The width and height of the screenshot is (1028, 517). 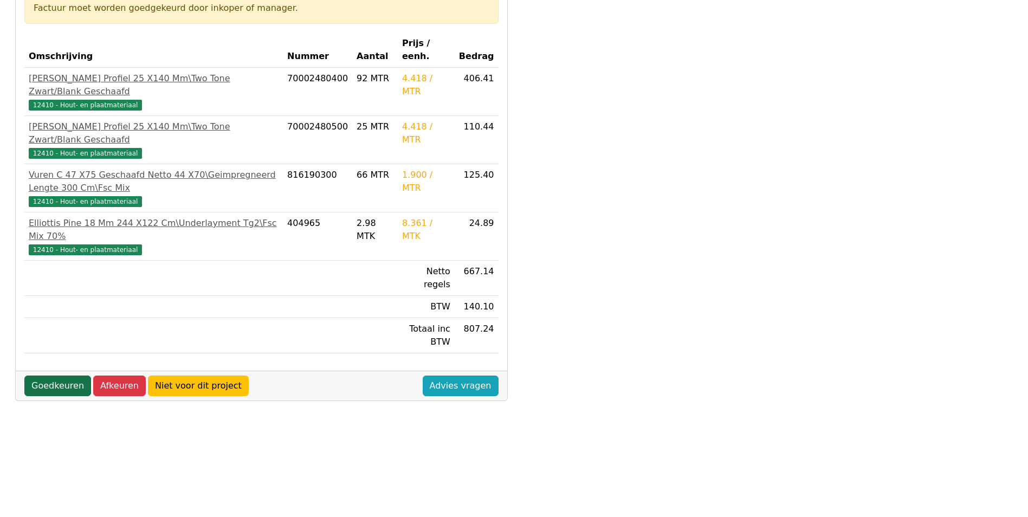 I want to click on td: 70002480400, so click(x=318, y=92).